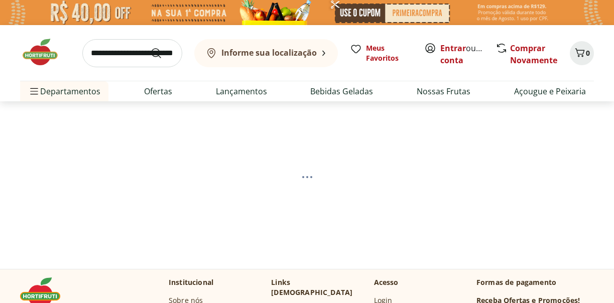  What do you see at coordinates (443, 91) in the screenshot?
I see `a: Nossas Frutas` at bounding box center [443, 91].